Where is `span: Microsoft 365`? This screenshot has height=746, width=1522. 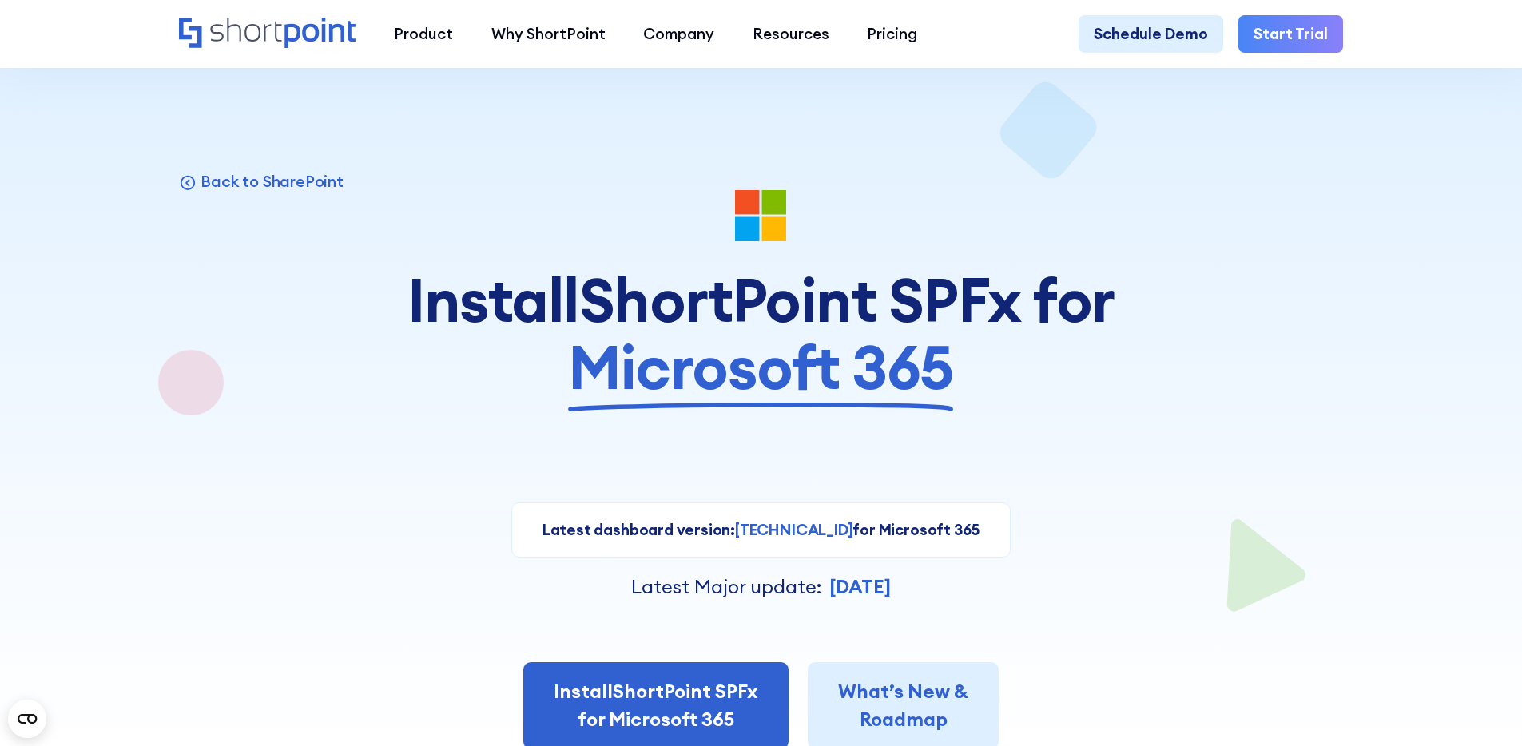
span: Microsoft 365 is located at coordinates (761, 368).